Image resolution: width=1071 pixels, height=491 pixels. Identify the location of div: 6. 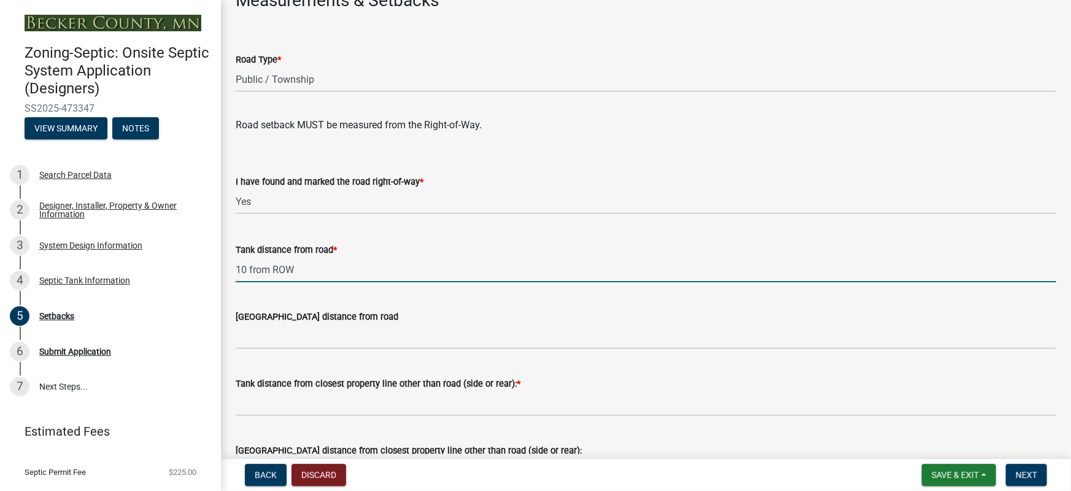
(20, 352).